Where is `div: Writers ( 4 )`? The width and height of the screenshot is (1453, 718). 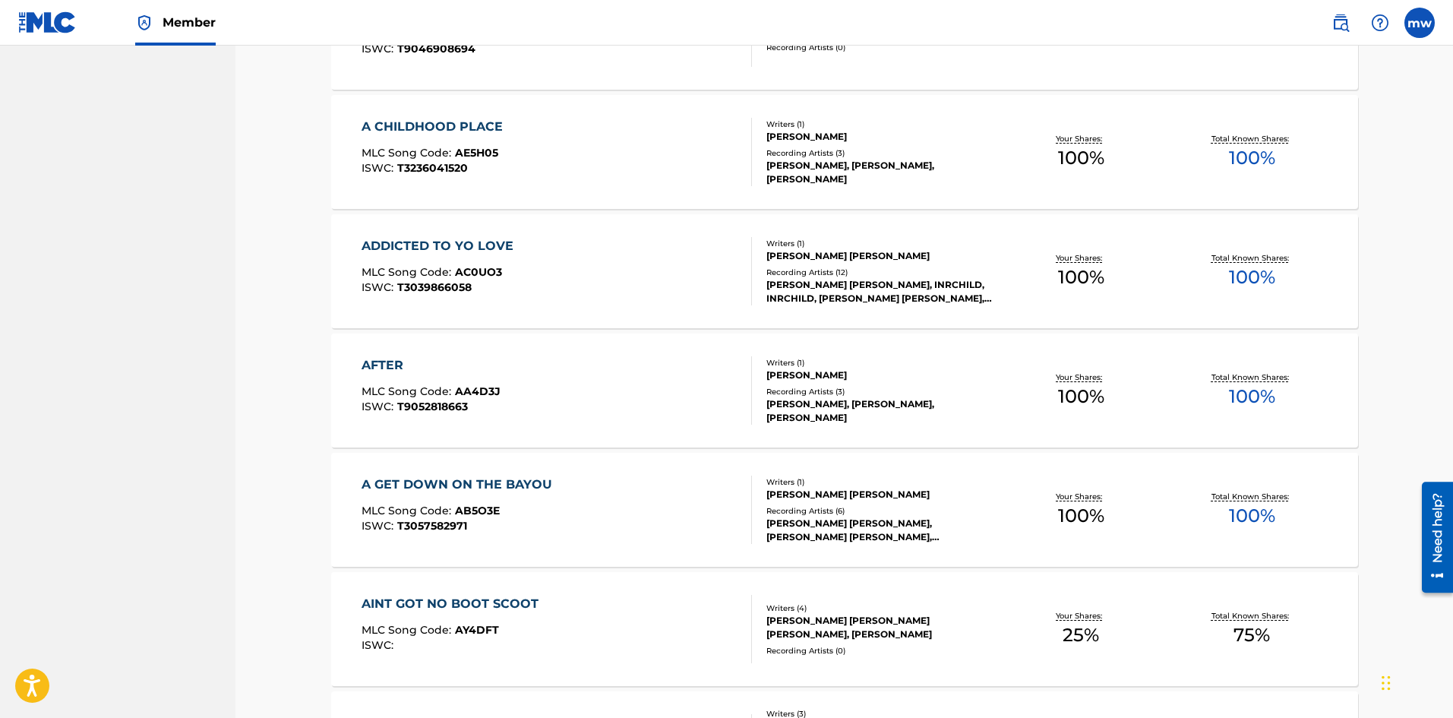 div: Writers ( 4 ) is located at coordinates (881, 608).